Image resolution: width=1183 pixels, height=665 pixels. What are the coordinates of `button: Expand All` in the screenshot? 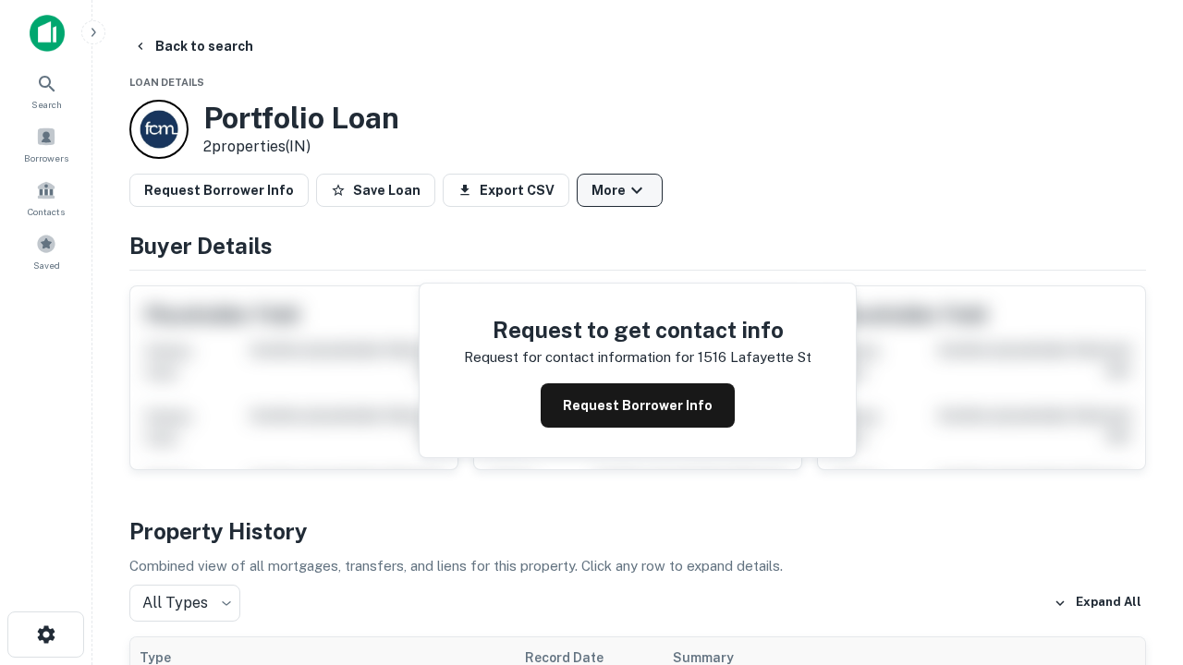 It's located at (1097, 603).